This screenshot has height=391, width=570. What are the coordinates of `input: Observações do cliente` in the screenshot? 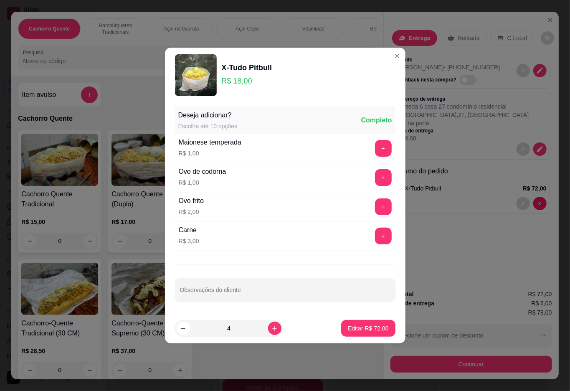 It's located at (285, 293).